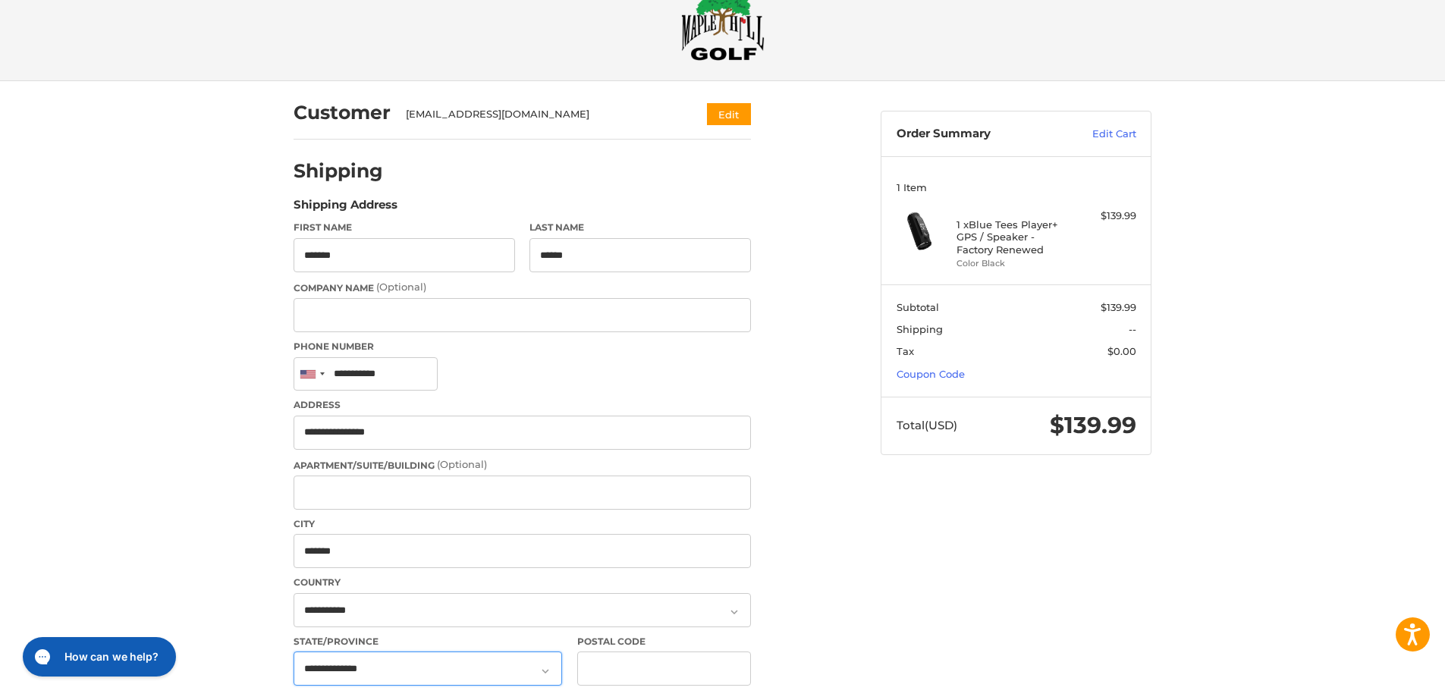 Image resolution: width=1445 pixels, height=697 pixels. Describe the element at coordinates (522, 465) in the screenshot. I see `label: Apartment/Suite/Building` at that location.